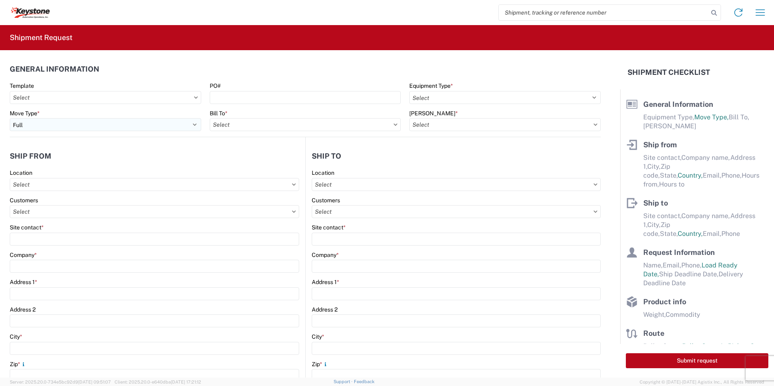 Image resolution: width=774 pixels, height=386 pixels. What do you see at coordinates (30, 156) in the screenshot?
I see `h2: Ship from` at bounding box center [30, 156].